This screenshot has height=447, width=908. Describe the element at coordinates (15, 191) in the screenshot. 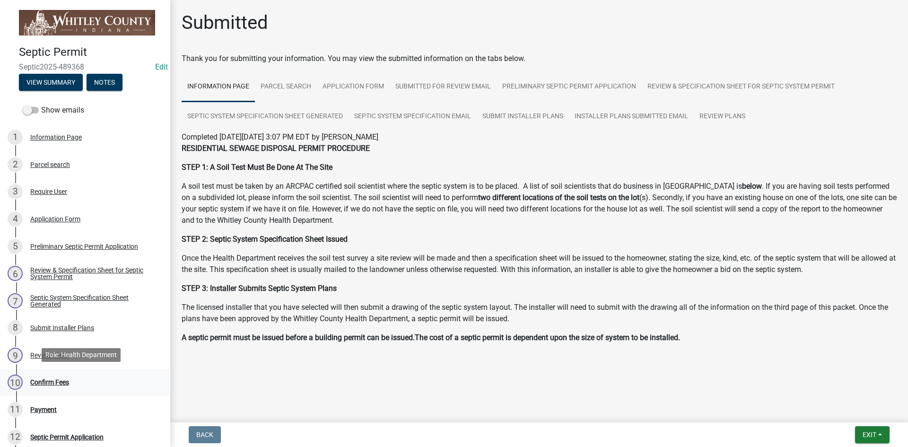

I see `div: 3` at that location.